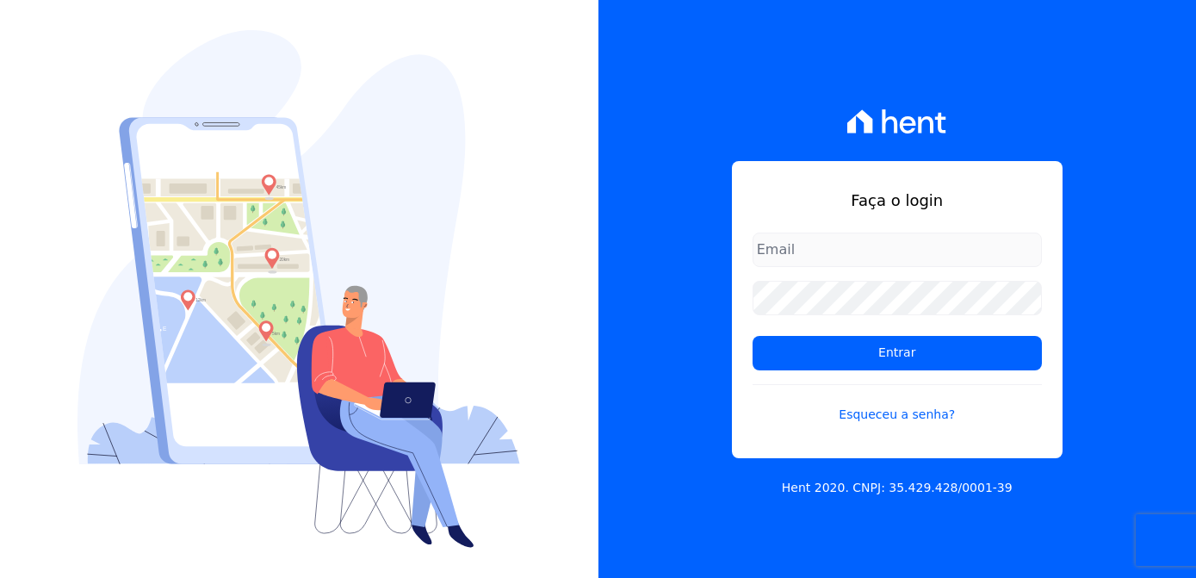 The width and height of the screenshot is (1196, 578). Describe the element at coordinates (299, 288) in the screenshot. I see `img: Login` at that location.